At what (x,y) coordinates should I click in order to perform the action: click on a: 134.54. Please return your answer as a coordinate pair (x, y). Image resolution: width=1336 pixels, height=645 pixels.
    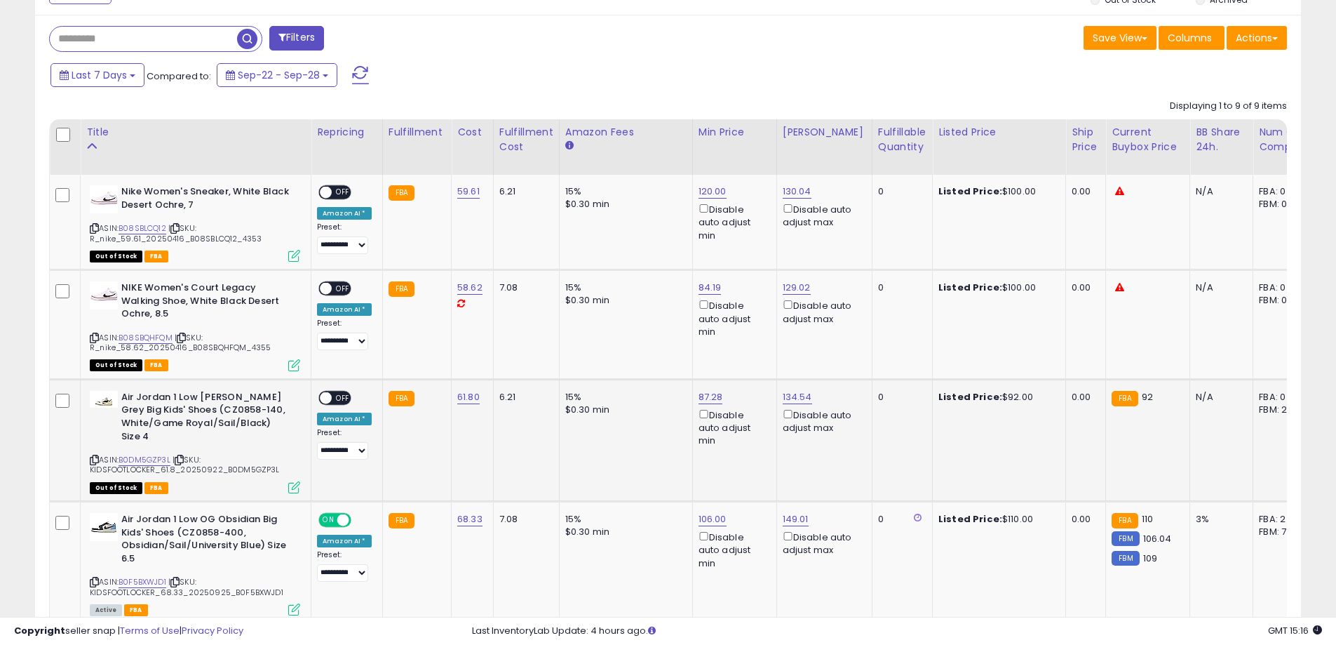
    Looking at the image, I should click on (798, 397).